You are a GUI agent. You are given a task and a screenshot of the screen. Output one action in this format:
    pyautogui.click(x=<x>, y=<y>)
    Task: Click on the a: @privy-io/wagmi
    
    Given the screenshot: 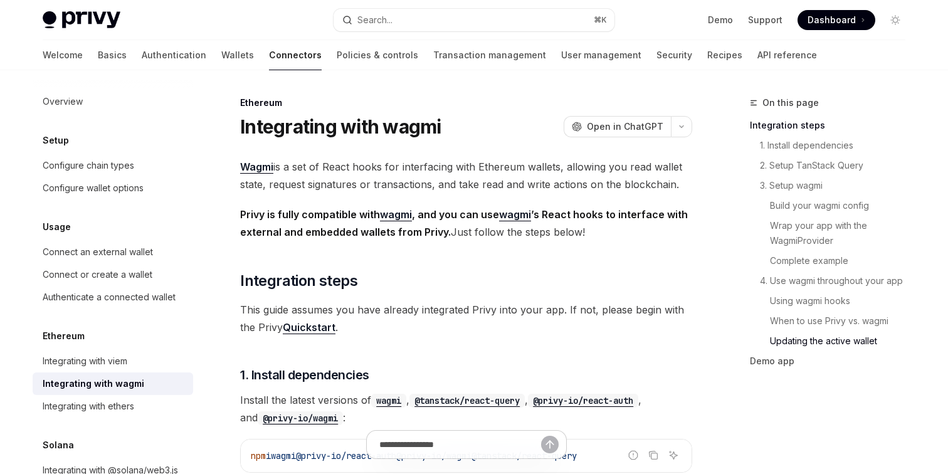 What is the action you would take?
    pyautogui.click(x=300, y=418)
    